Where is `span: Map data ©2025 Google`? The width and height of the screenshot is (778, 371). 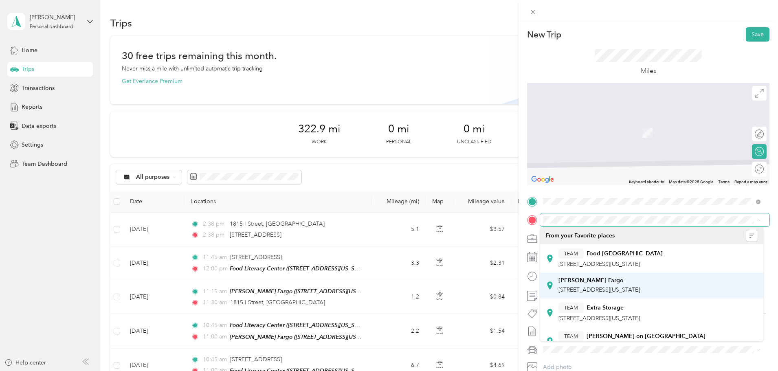 span: Map data ©2025 Google is located at coordinates (691, 182).